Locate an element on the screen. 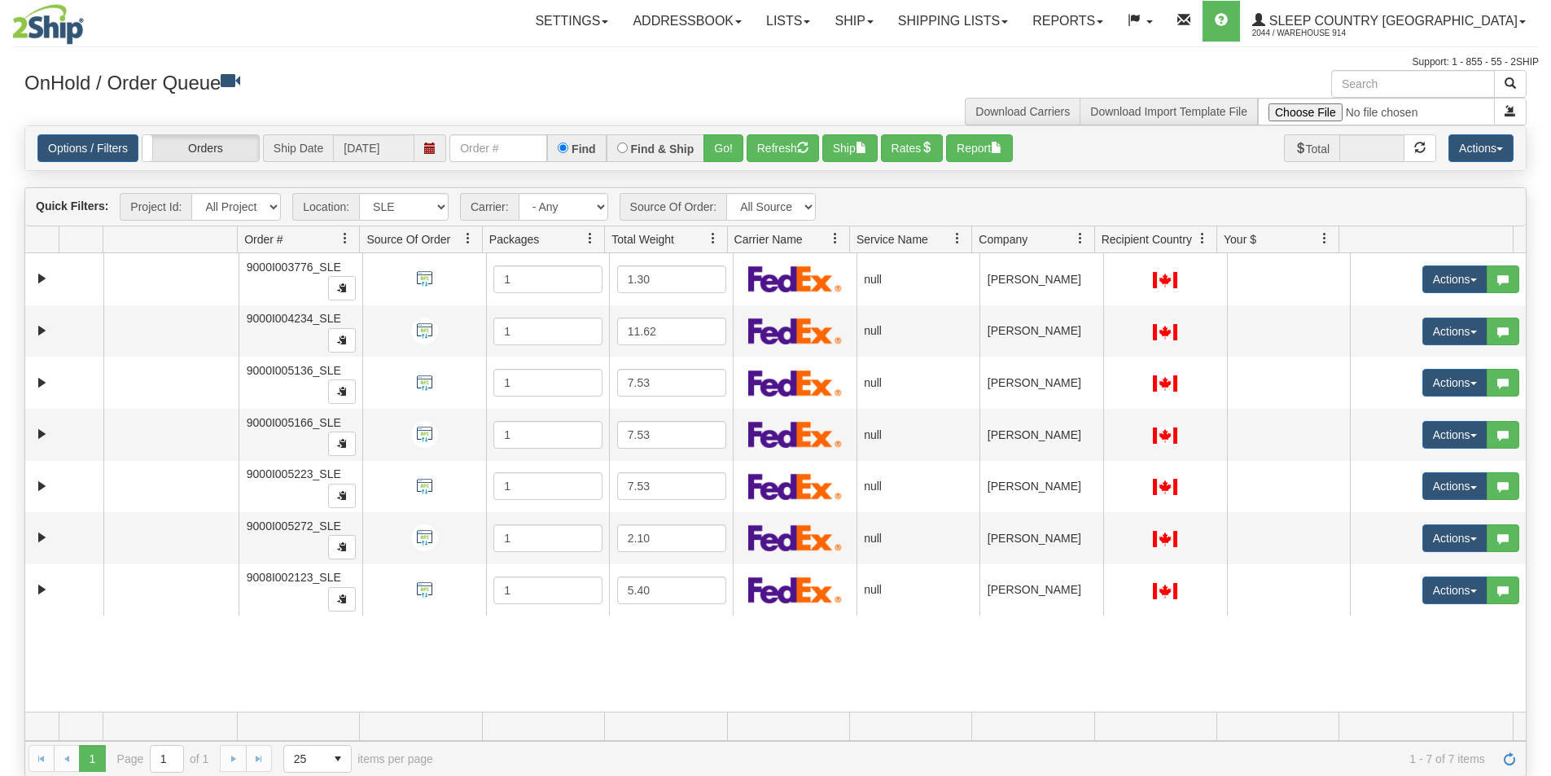  span: Total Weight is located at coordinates (642, 239).